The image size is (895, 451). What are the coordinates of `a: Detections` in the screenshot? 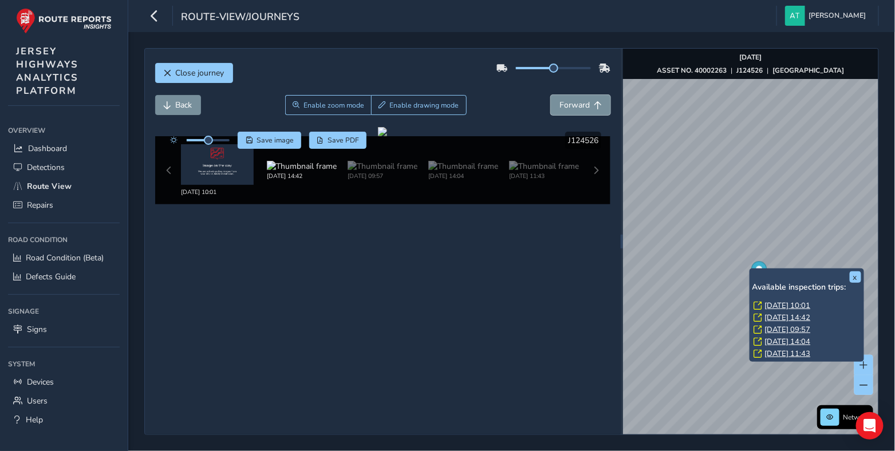 It's located at (64, 167).